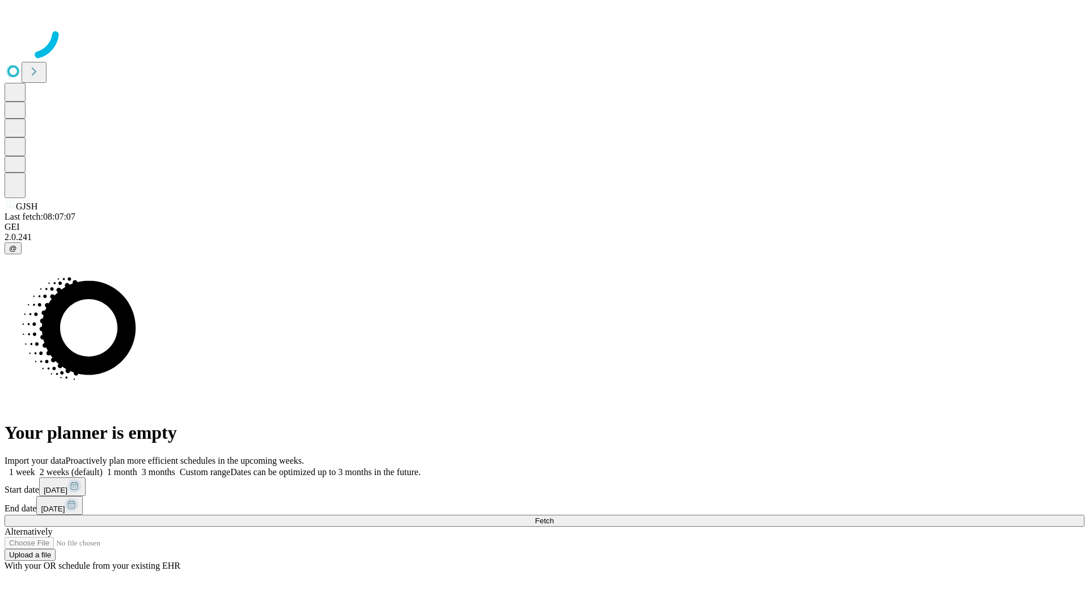  Describe the element at coordinates (35, 460) in the screenshot. I see `span: Import your data` at that location.